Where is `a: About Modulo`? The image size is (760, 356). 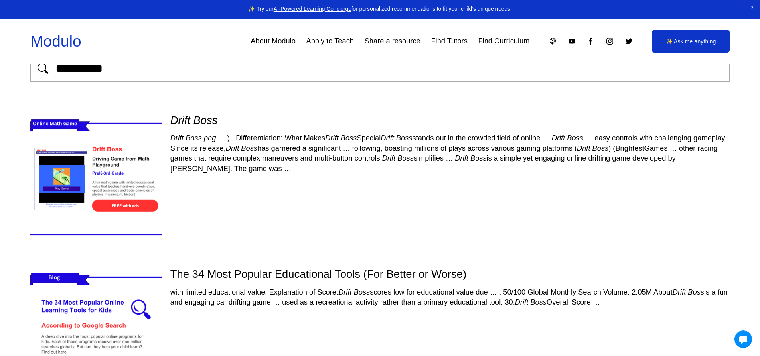 a: About Modulo is located at coordinates (273, 41).